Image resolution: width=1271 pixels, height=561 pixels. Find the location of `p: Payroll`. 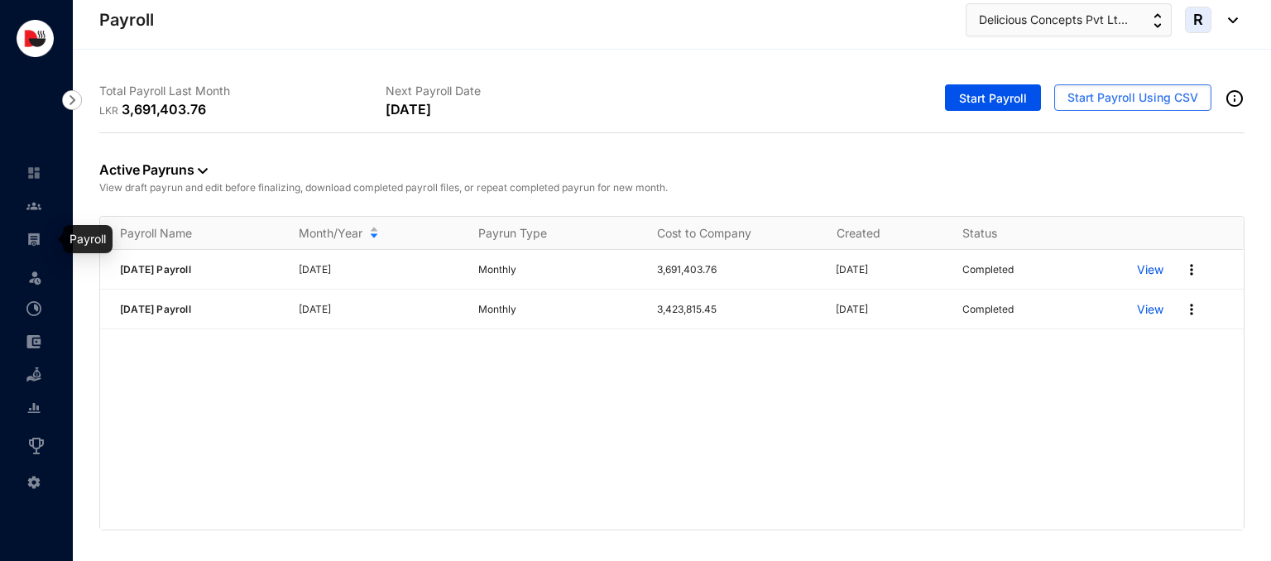

p: Payroll is located at coordinates (127, 20).